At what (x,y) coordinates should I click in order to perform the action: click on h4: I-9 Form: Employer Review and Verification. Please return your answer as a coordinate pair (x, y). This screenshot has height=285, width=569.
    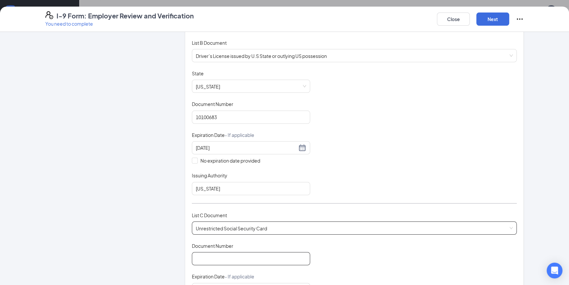
    Looking at the image, I should click on (125, 16).